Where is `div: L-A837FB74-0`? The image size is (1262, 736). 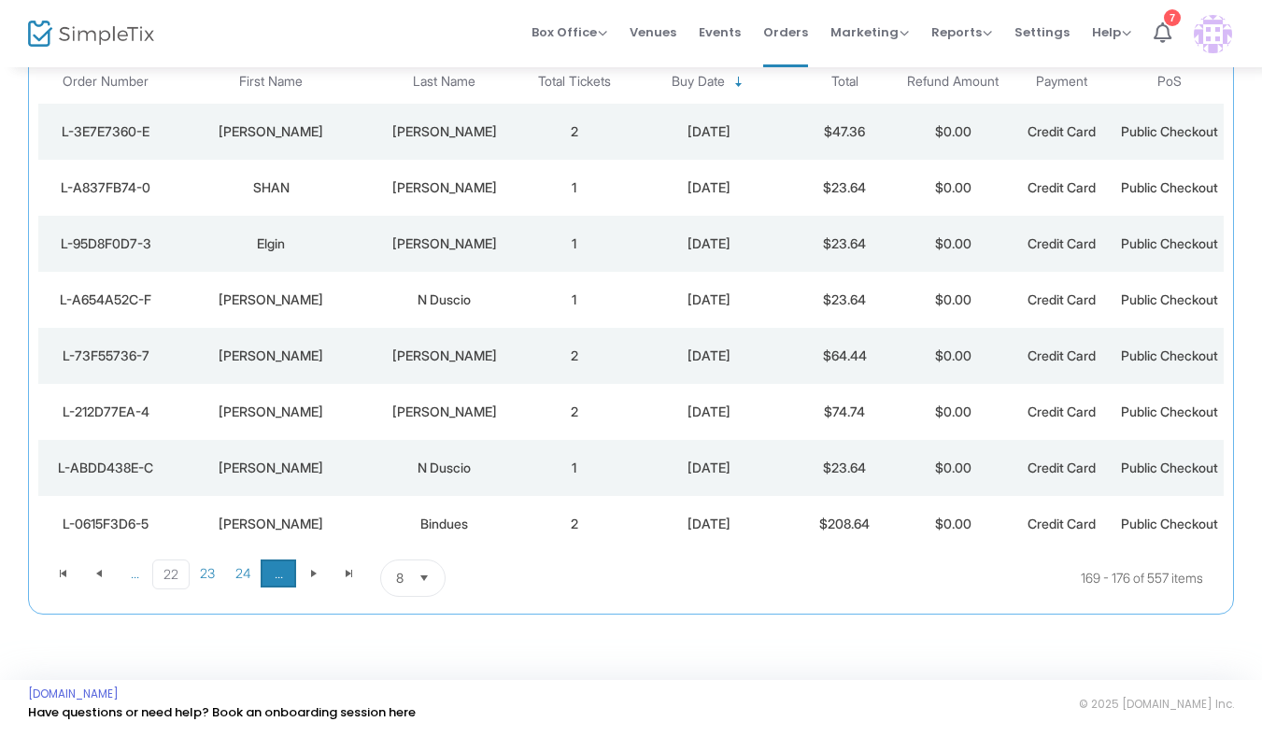 div: L-A837FB74-0 is located at coordinates (106, 188).